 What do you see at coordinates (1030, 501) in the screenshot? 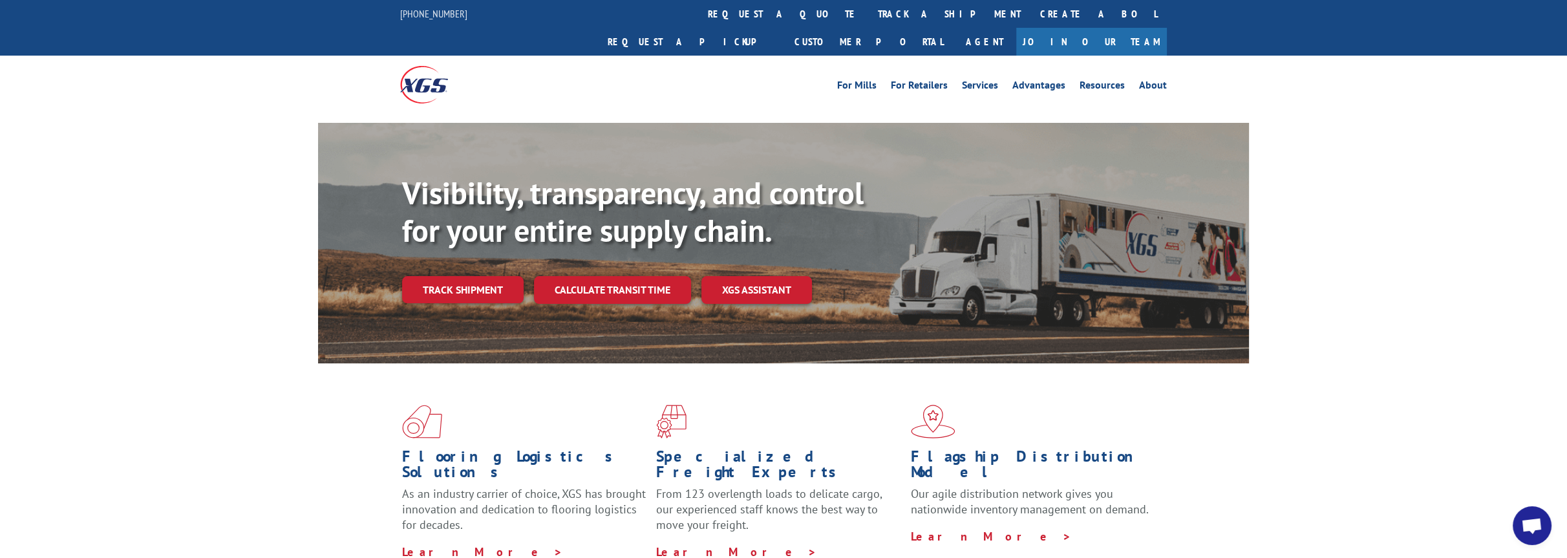
I see `span: Our agile distribution network gives you nationwide inventory management on demand.` at bounding box center [1030, 501].